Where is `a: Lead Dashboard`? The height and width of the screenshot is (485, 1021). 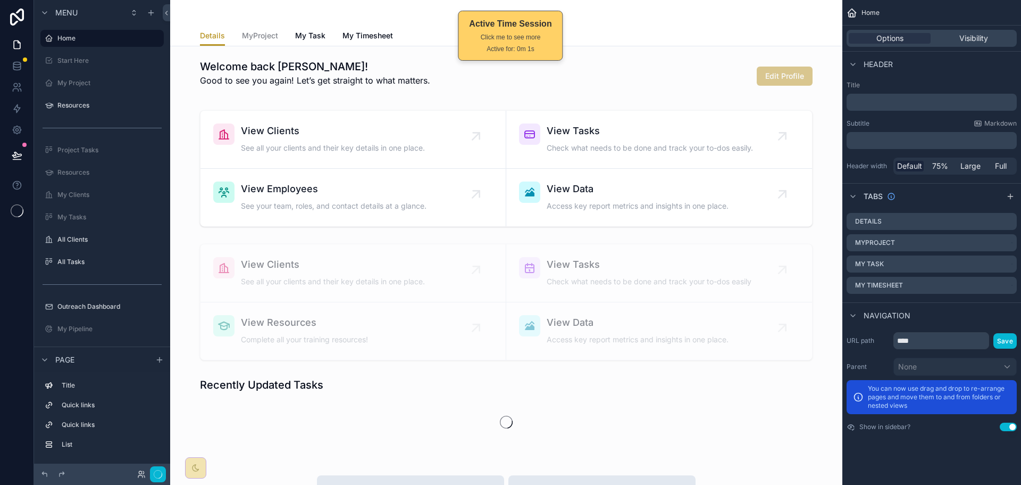 a: Lead Dashboard is located at coordinates (102, 351).